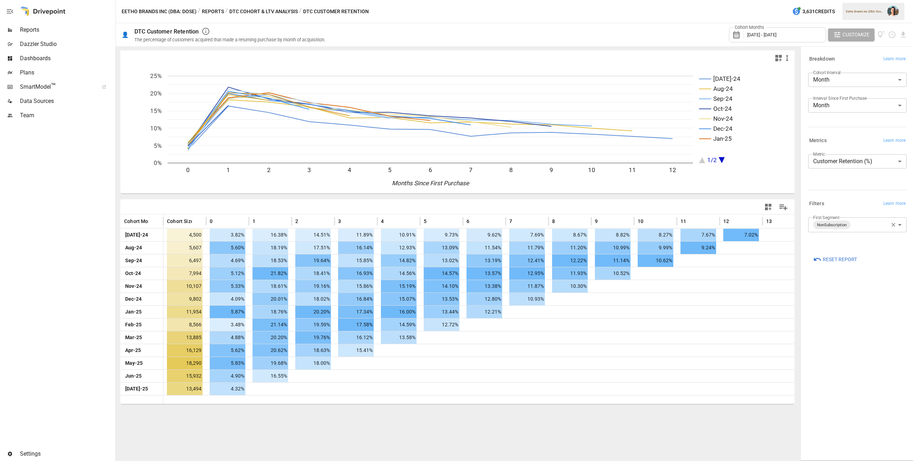  What do you see at coordinates (857, 162) in the screenshot?
I see `div: Customer Retention (%)` at bounding box center [857, 162].